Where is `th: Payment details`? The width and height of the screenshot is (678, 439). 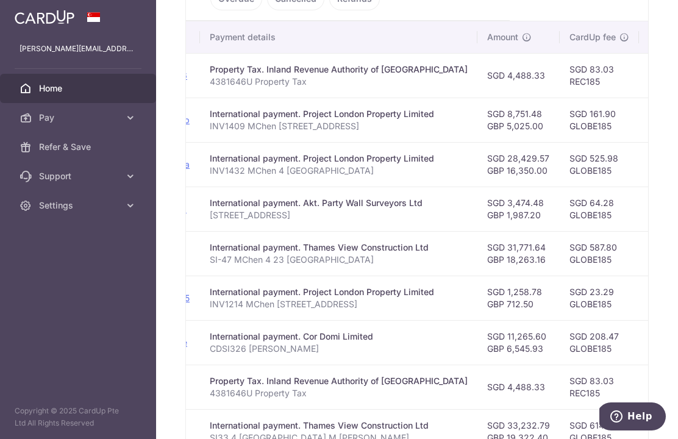 th: Payment details is located at coordinates (338, 37).